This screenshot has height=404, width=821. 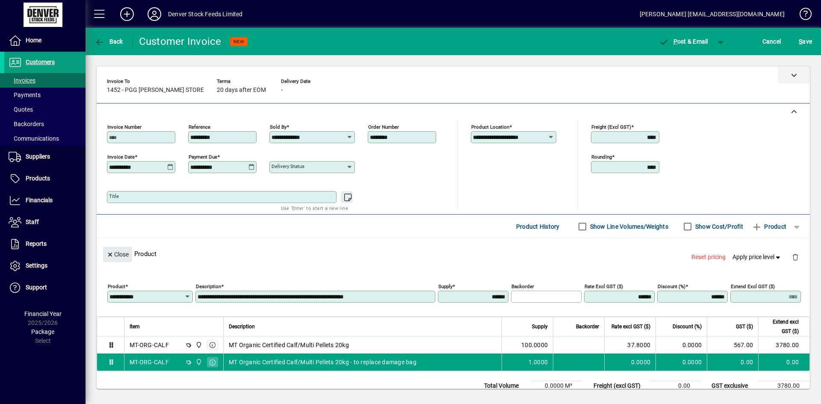 I want to click on span: Staff, so click(x=32, y=222).